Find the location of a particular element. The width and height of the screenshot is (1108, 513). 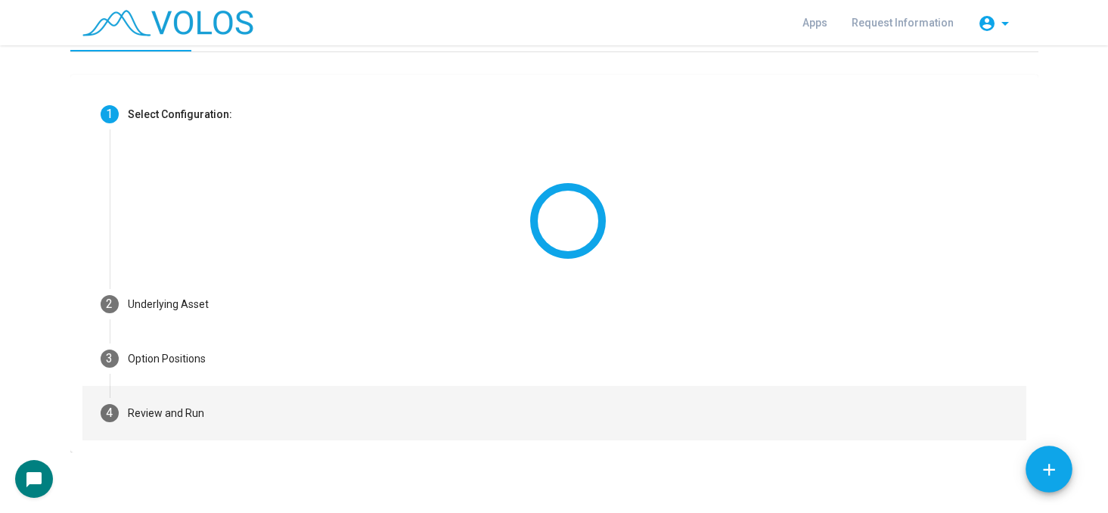

span: 1 is located at coordinates (109, 113).